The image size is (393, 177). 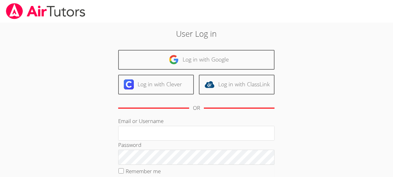 What do you see at coordinates (141, 121) in the screenshot?
I see `label: Email or Username` at bounding box center [141, 121].